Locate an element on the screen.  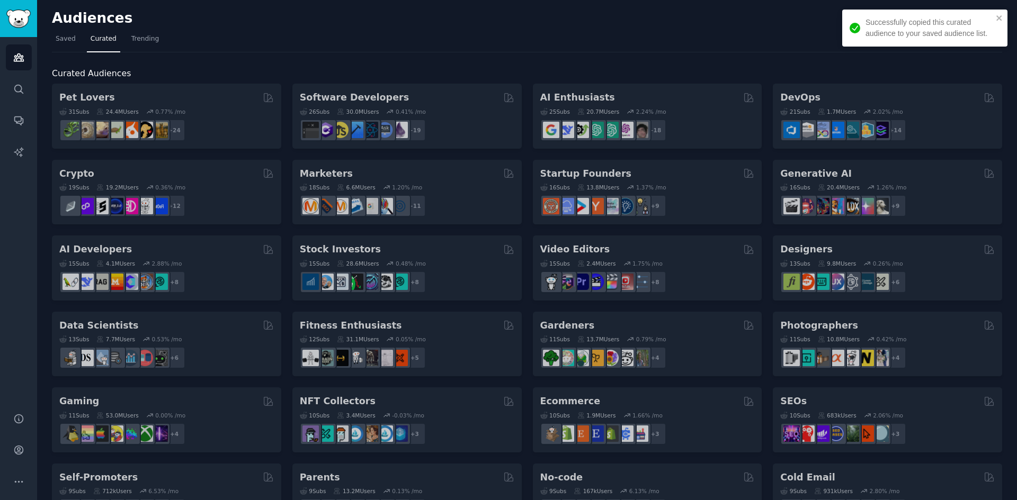
img: GummySearch logo is located at coordinates (19, 19).